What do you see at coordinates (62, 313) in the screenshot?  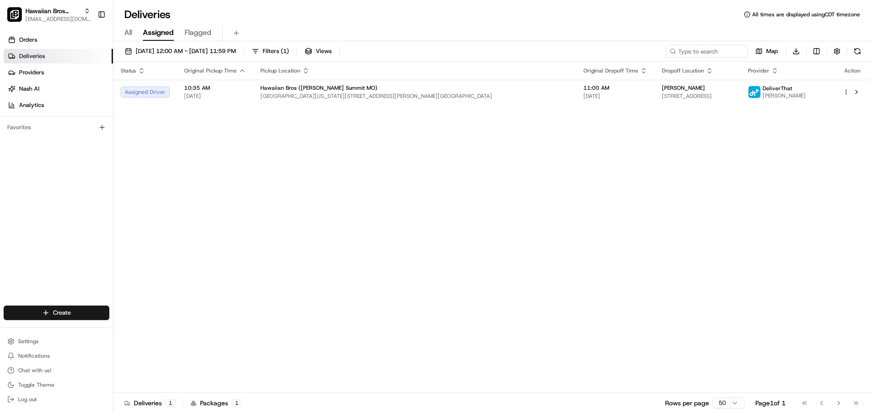 I see `span: Create` at bounding box center [62, 313].